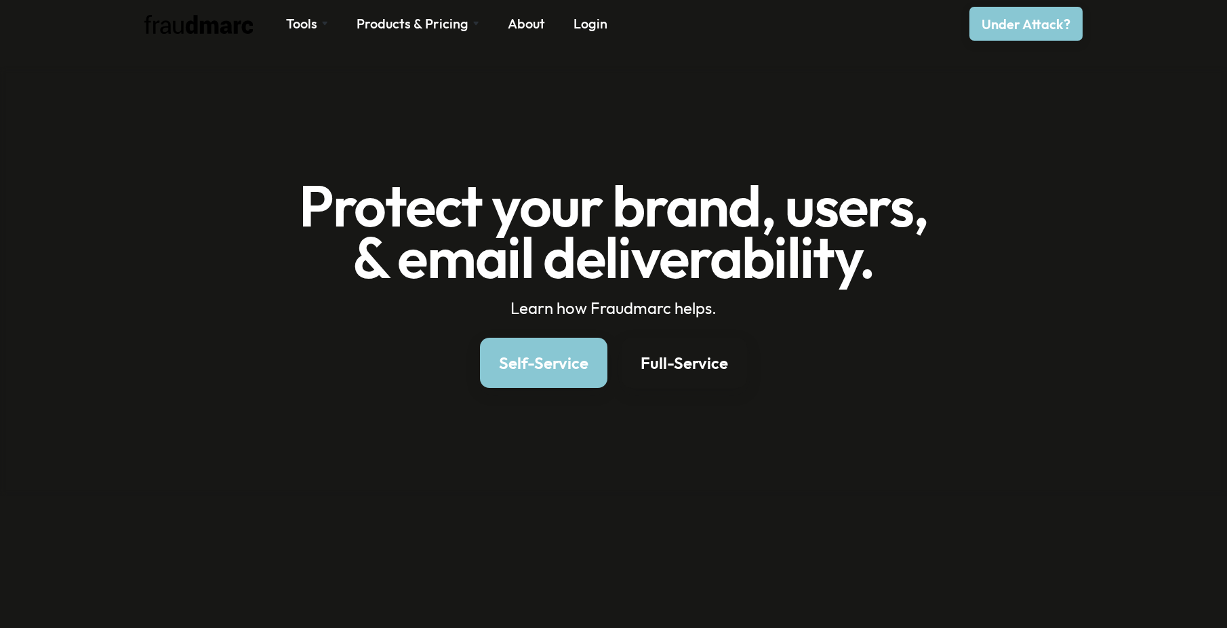  What do you see at coordinates (684, 363) in the screenshot?
I see `div: Full-Service` at bounding box center [684, 363].